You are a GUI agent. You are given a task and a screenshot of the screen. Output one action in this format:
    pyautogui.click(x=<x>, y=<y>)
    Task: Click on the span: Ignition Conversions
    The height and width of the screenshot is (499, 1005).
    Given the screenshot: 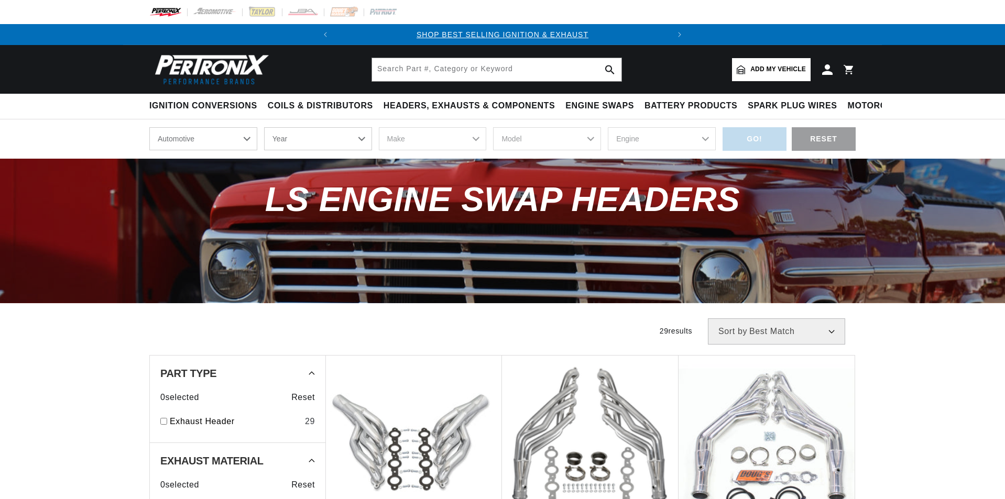 What is the action you would take?
    pyautogui.click(x=203, y=106)
    